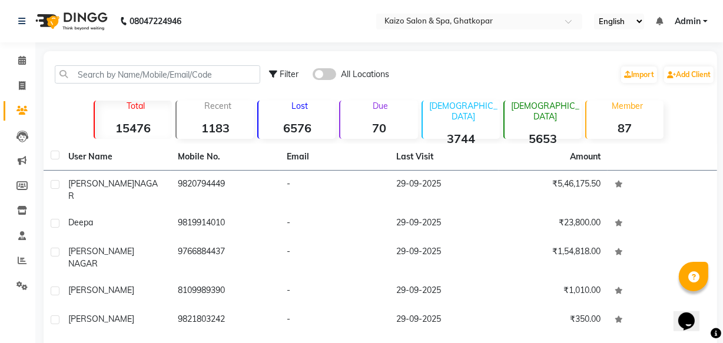  I want to click on strong: 87, so click(625, 128).